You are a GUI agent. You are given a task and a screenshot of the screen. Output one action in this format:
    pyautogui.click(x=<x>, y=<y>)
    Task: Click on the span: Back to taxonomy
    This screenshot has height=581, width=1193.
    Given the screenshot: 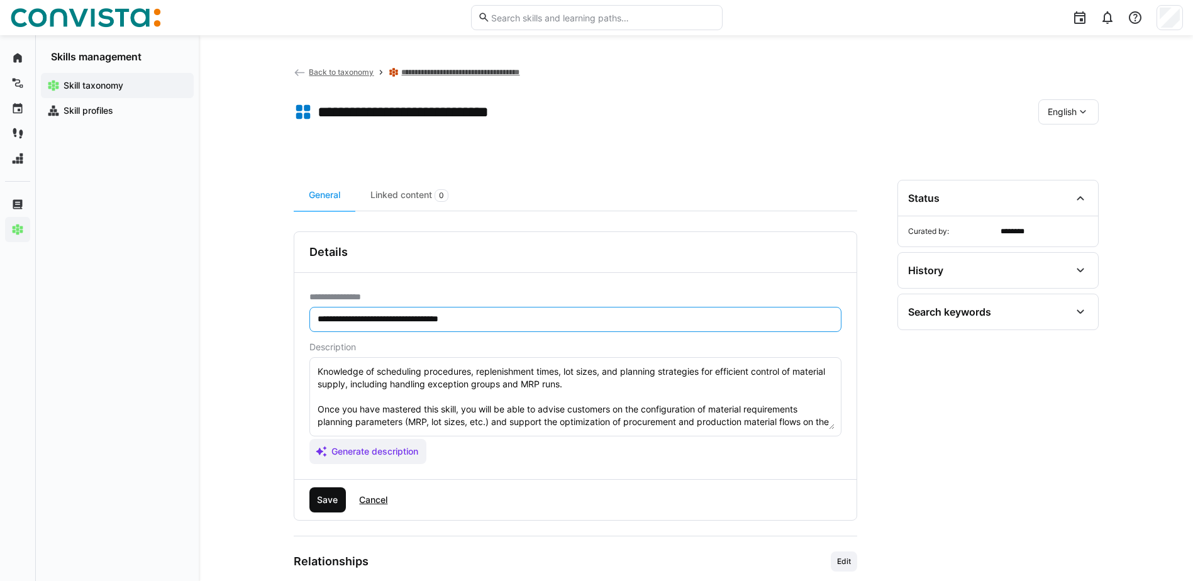 What is the action you would take?
    pyautogui.click(x=341, y=72)
    